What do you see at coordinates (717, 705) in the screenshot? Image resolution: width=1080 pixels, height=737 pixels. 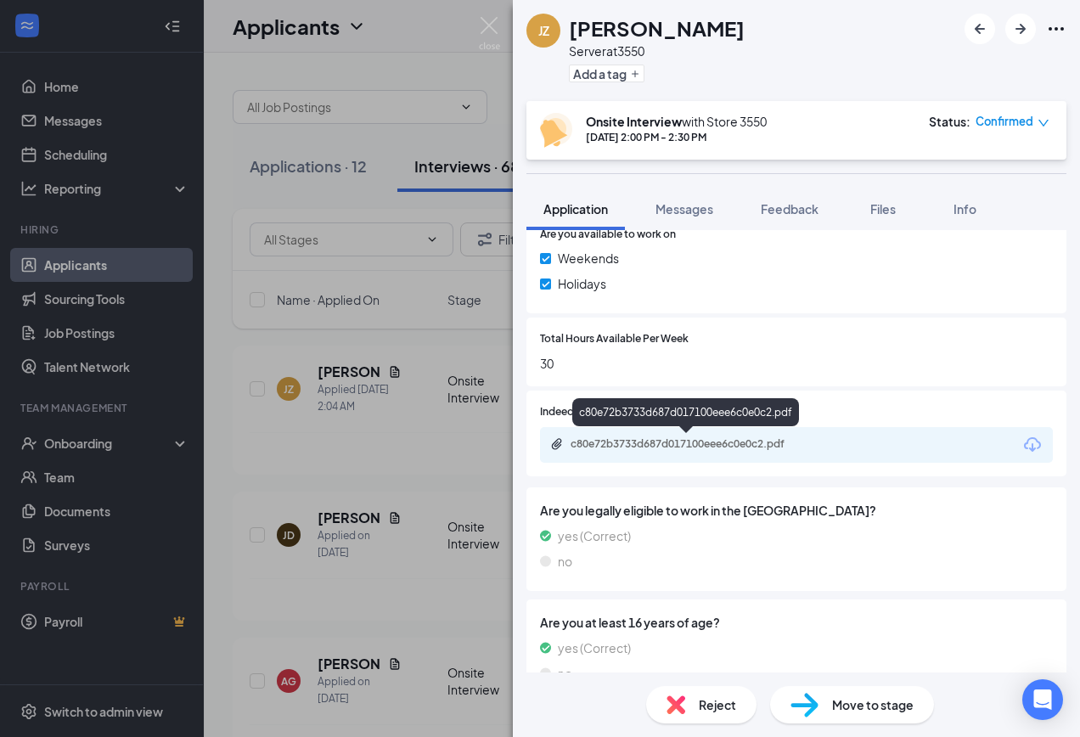 I see `span: Reject` at bounding box center [717, 705].